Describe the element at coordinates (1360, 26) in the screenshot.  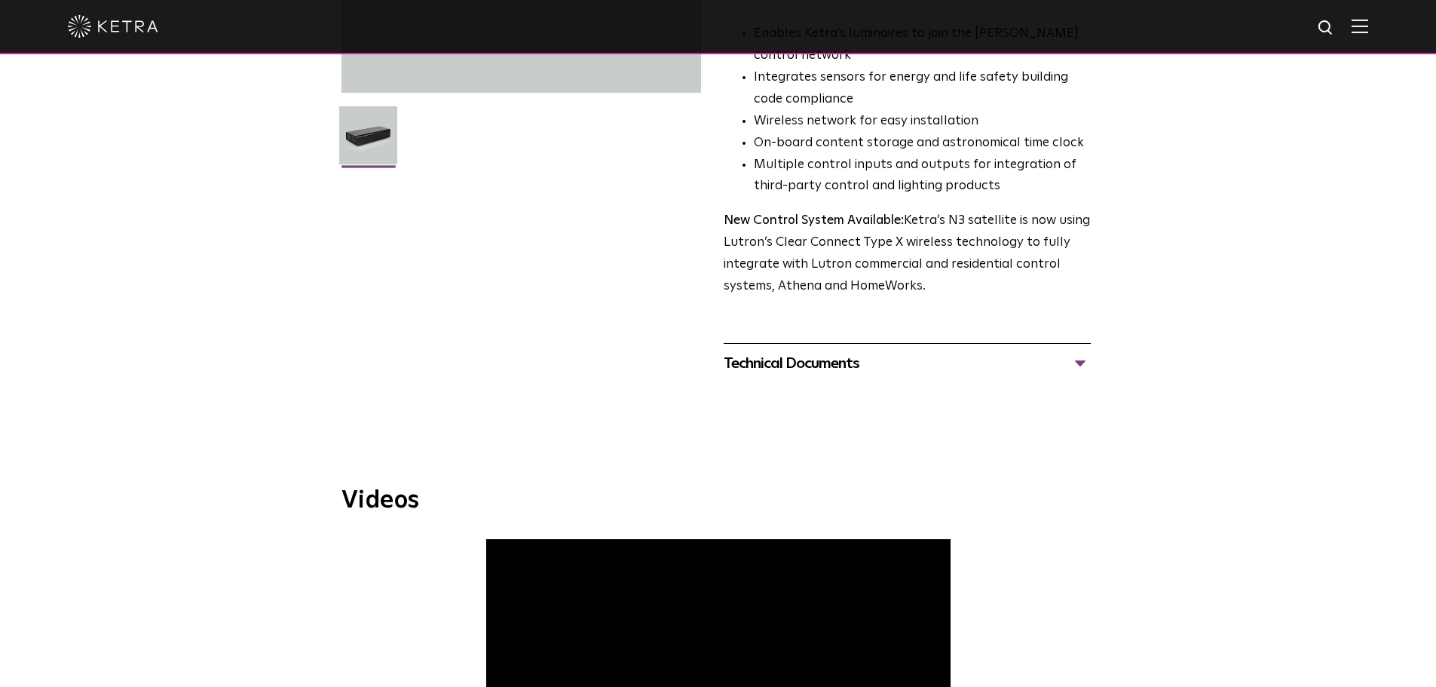
I see `img: Hamburger%20Nav.svg` at that location.